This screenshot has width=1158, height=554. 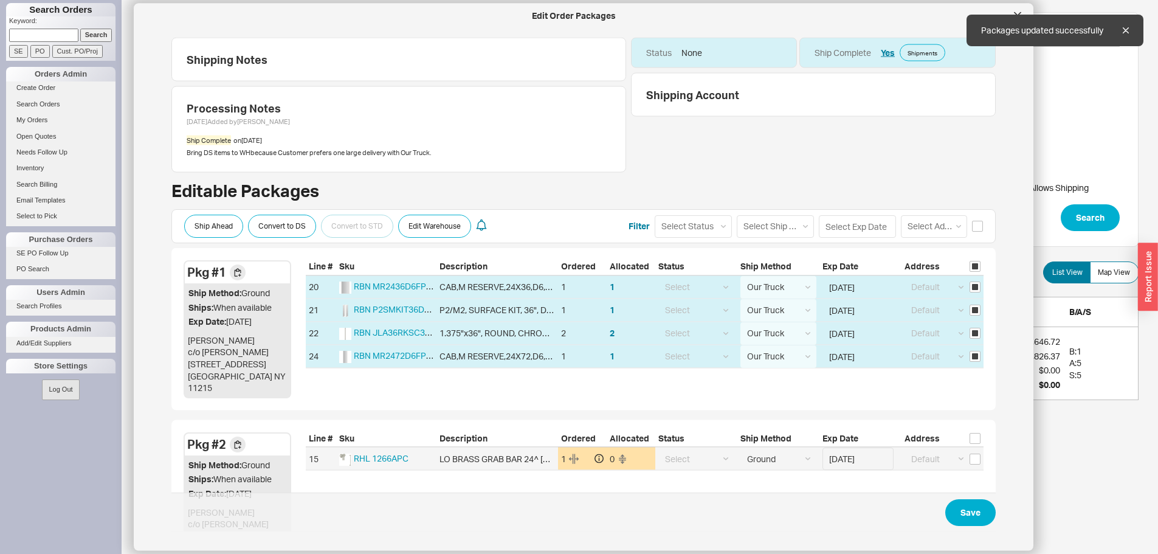 I want to click on div: Address, so click(x=942, y=268).